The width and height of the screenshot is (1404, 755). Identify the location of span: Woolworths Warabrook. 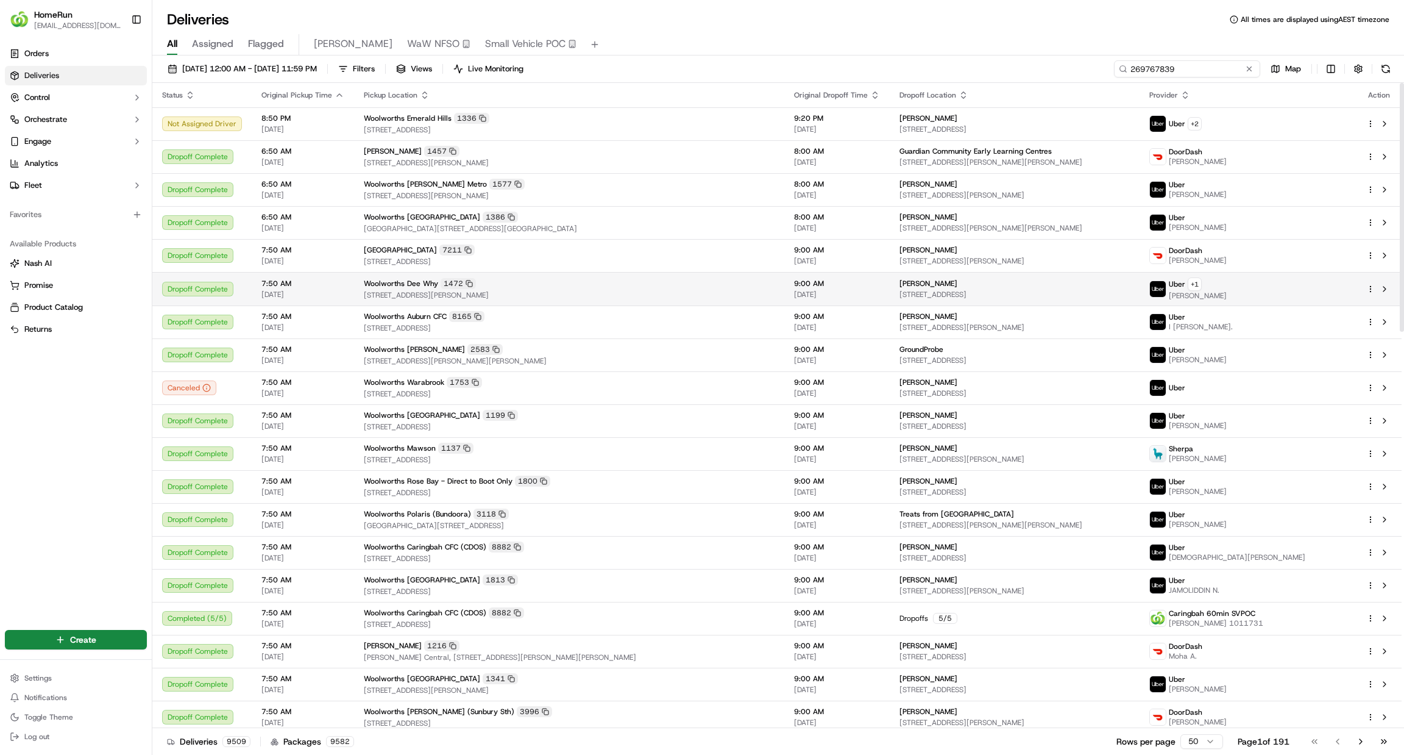
(404, 382).